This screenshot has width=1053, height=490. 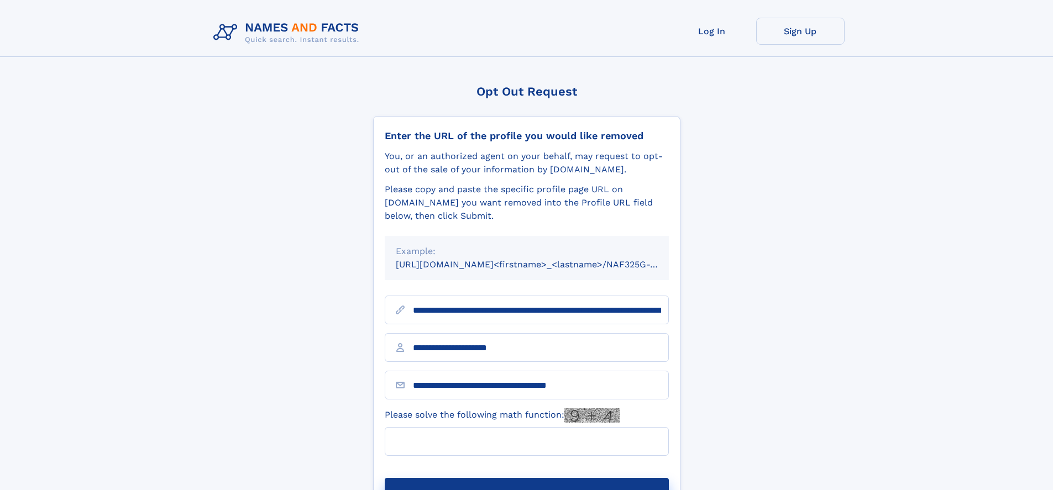 What do you see at coordinates (712, 31) in the screenshot?
I see `a: Log In` at bounding box center [712, 31].